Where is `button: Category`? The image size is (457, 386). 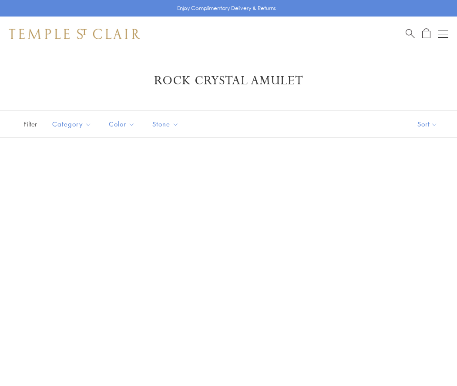 button: Category is located at coordinates (72, 124).